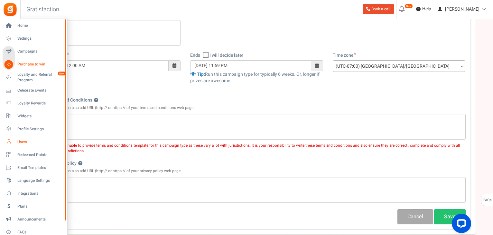 Image resolution: width=493 pixels, height=235 pixels. Describe the element at coordinates (254, 148) in the screenshot. I see `span: We are unable to provide terms and conditions template for this campaign type as these vary a lot...` at that location.